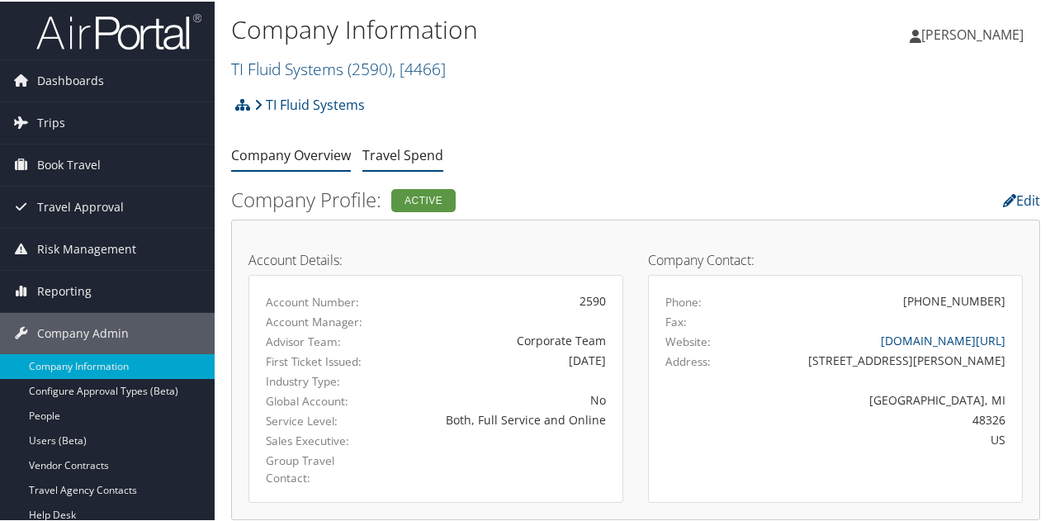 This screenshot has height=521, width=1050. What do you see at coordinates (83, 332) in the screenshot?
I see `span: Company Admin` at bounding box center [83, 332].